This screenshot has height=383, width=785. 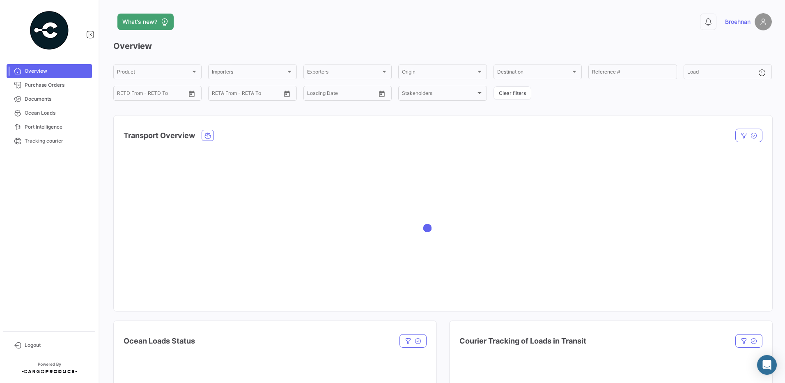 I want to click on h4: Transport Overview, so click(x=159, y=135).